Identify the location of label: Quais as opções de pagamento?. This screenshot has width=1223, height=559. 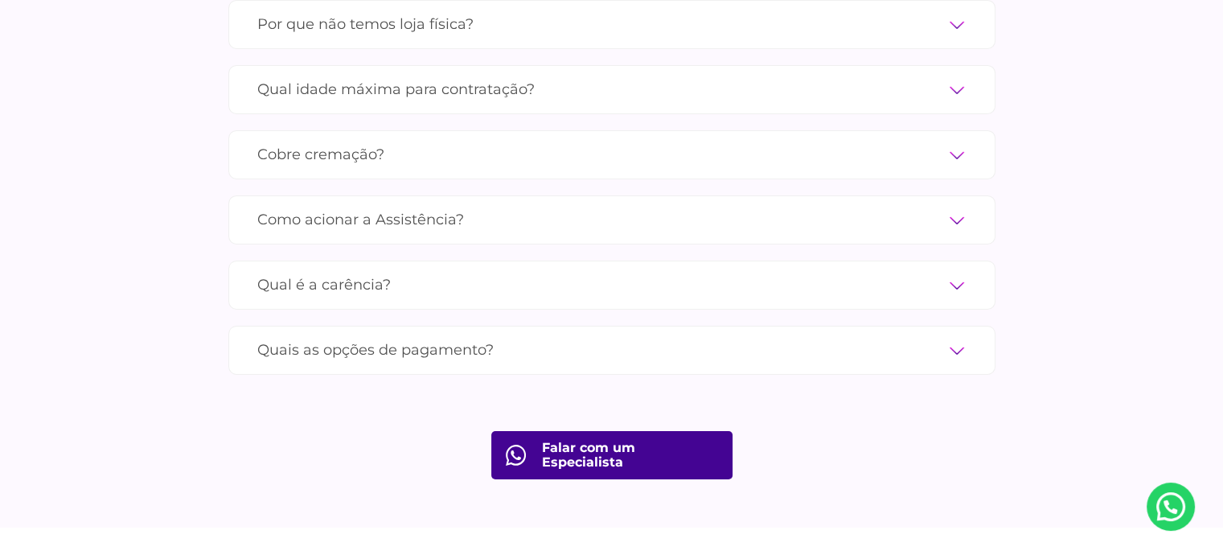
(612, 350).